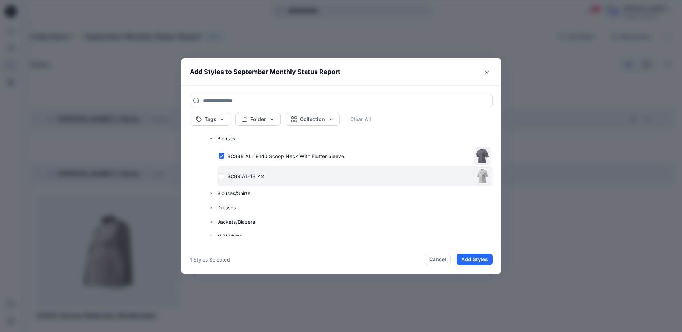 Image resolution: width=682 pixels, height=332 pixels. I want to click on button: Collection, so click(312, 119).